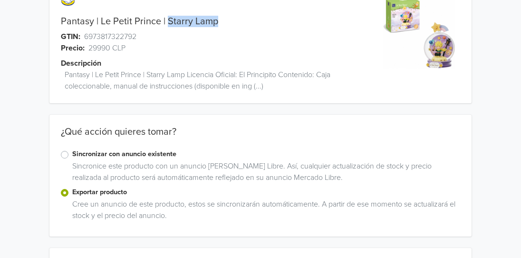 The image size is (521, 258). What do you see at coordinates (139, 21) in the screenshot?
I see `a: Pantasy | Le Petit Prince | Starry Lamp` at bounding box center [139, 21].